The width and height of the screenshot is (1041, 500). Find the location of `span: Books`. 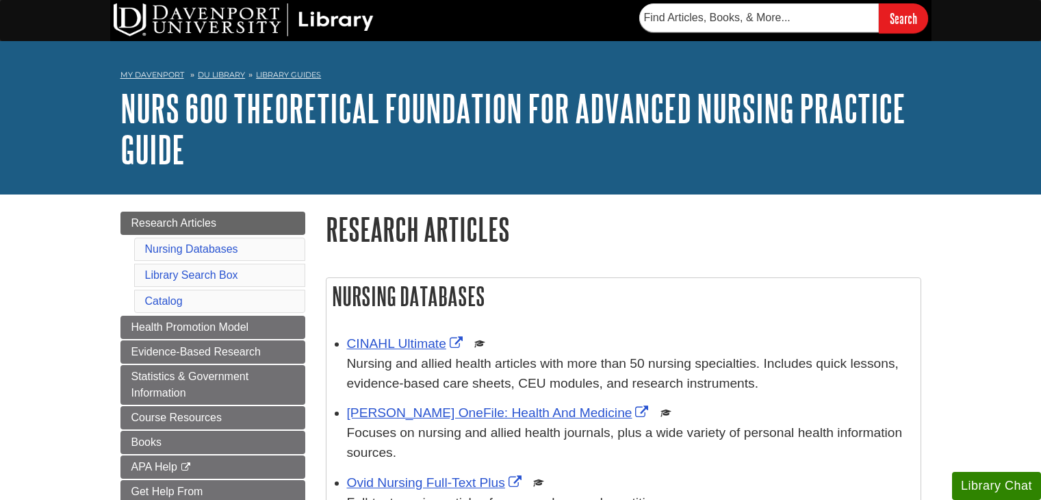

span: Books is located at coordinates (147, 442).